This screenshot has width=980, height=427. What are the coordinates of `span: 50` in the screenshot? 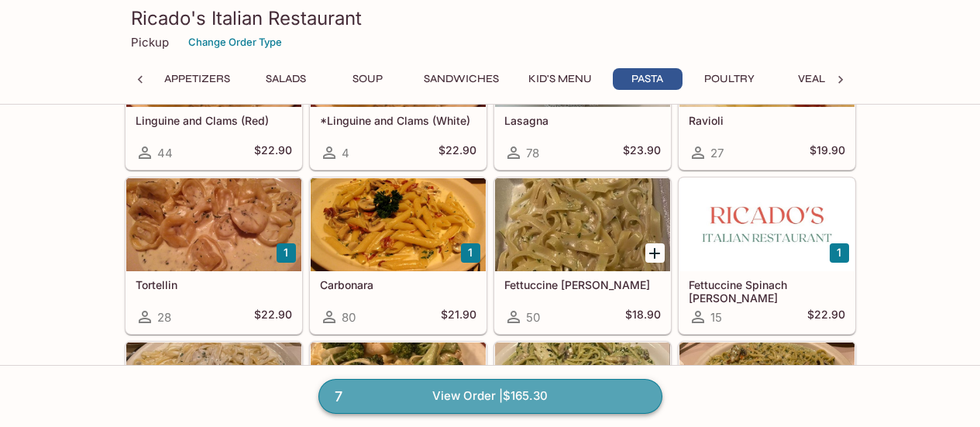 It's located at (533, 317).